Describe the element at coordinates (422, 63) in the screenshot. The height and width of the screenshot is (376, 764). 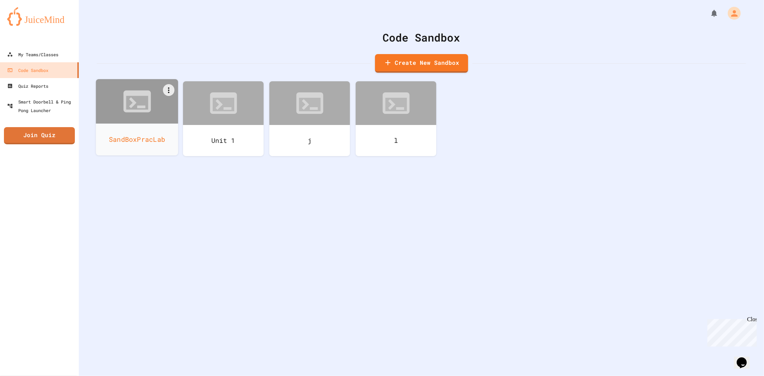
I see `a: Create New Sandbox` at that location.